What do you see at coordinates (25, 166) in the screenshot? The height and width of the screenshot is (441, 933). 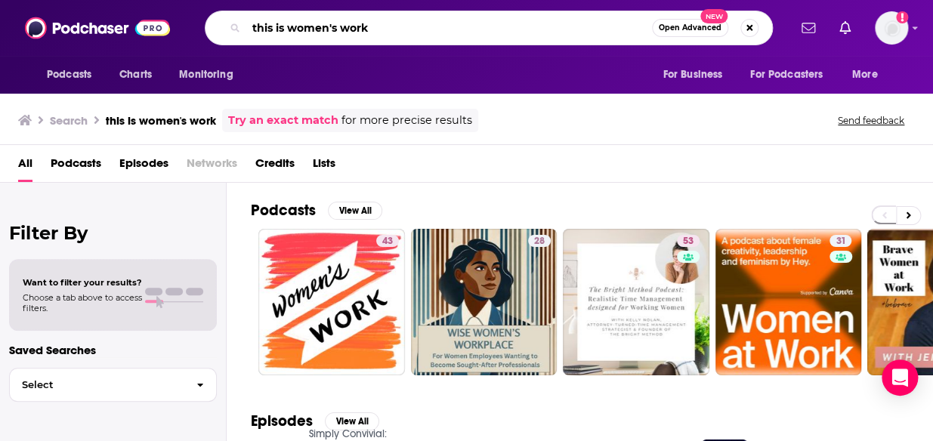 I see `span: All` at bounding box center [25, 166].